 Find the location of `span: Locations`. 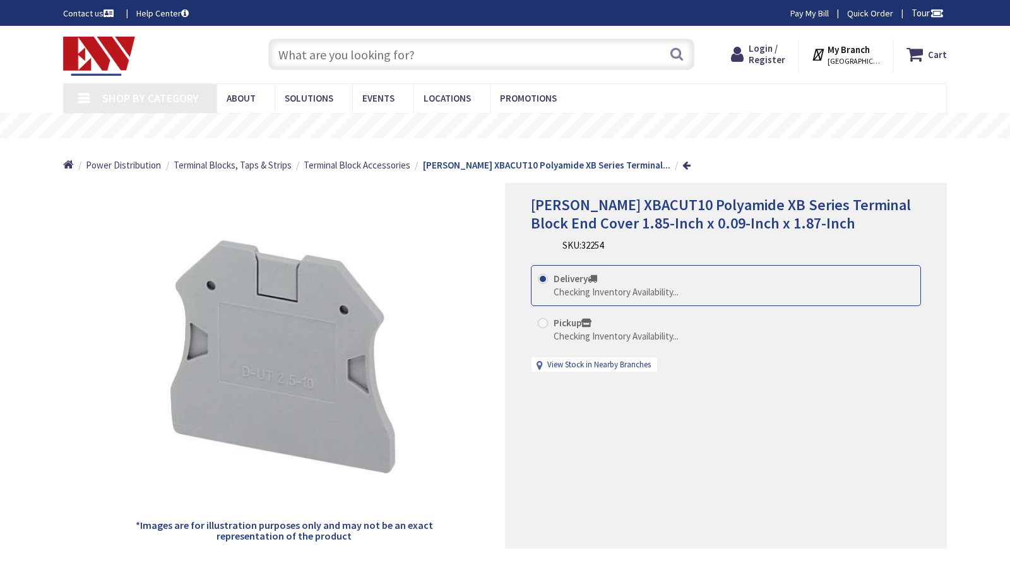

span: Locations is located at coordinates (447, 98).